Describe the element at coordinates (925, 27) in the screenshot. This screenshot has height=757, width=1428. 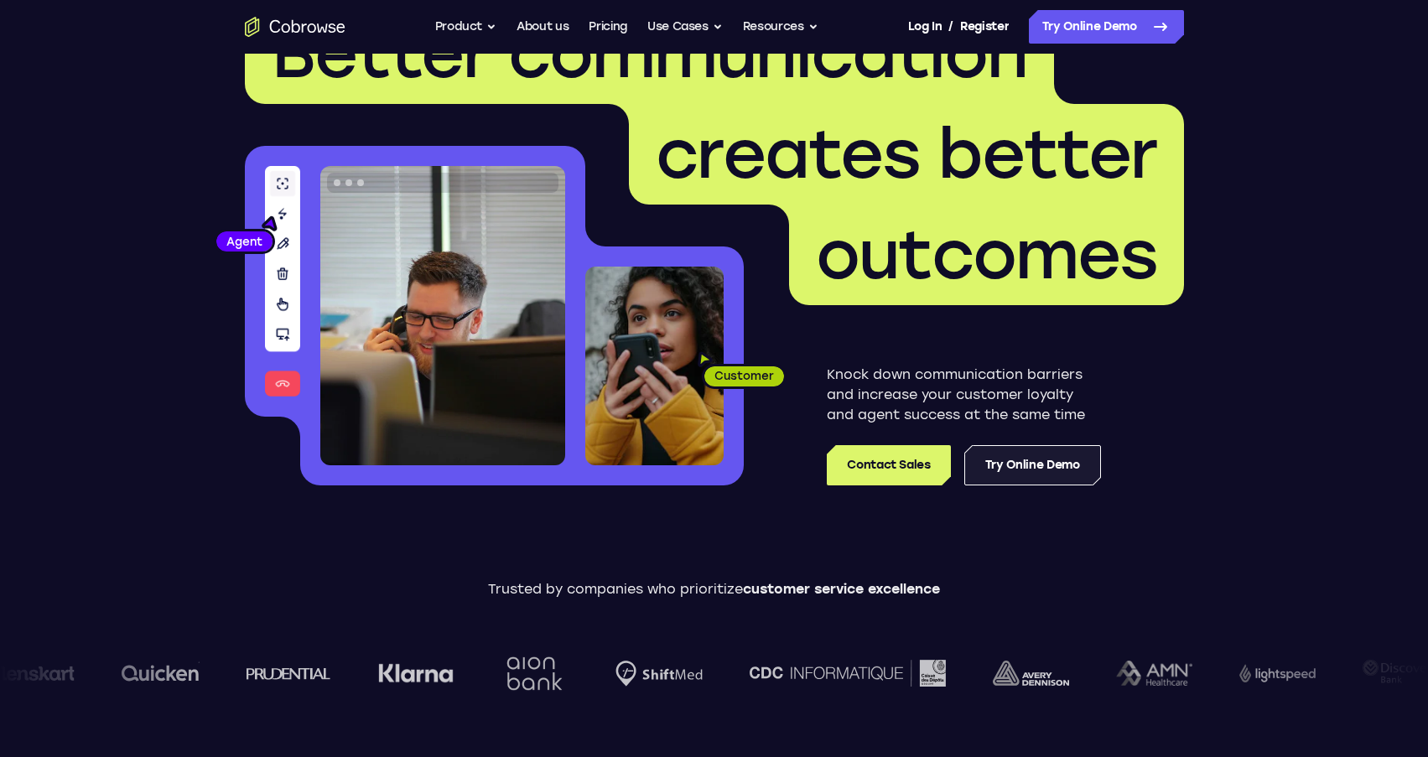
I see `a: Log In` at that location.